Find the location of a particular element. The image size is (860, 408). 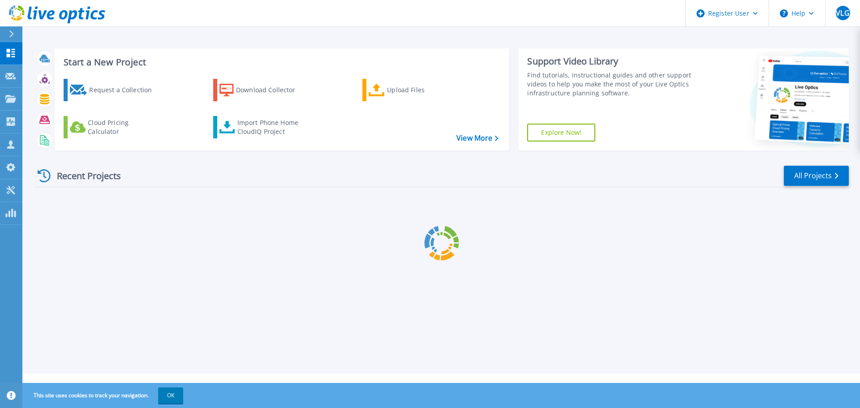

div: Upload Files is located at coordinates (423, 90).